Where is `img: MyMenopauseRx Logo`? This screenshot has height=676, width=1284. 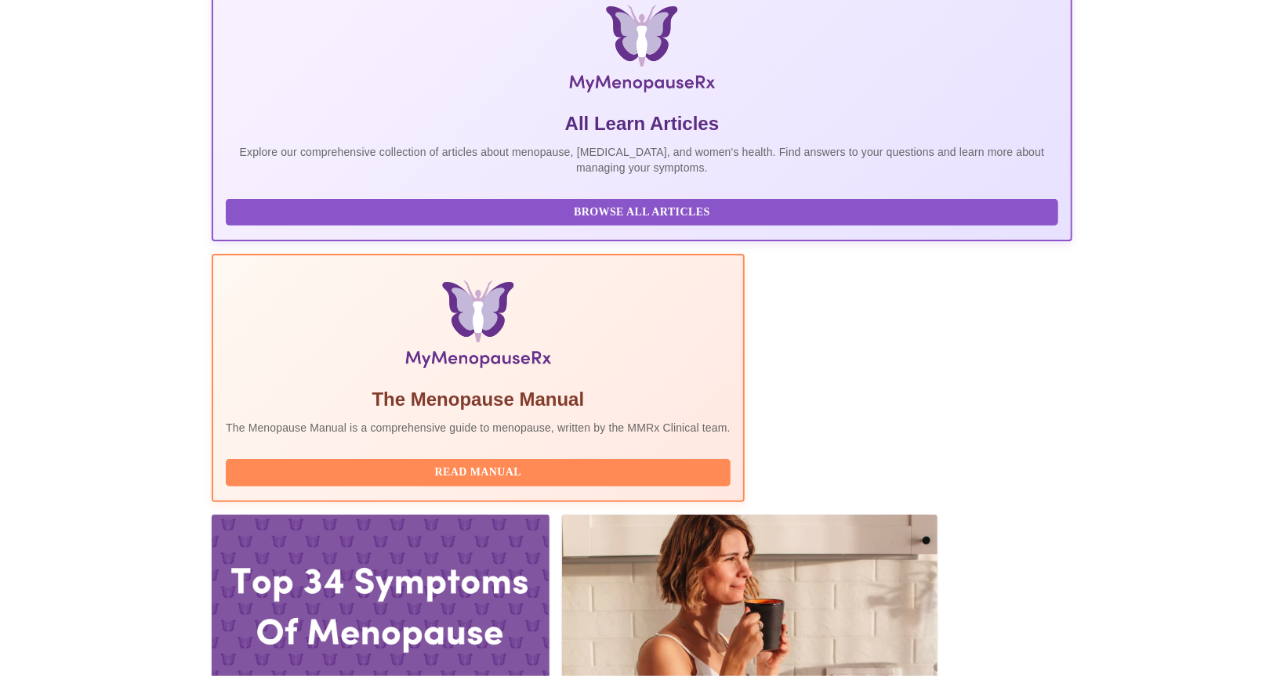
img: MyMenopauseRx Logo is located at coordinates (642, 52).